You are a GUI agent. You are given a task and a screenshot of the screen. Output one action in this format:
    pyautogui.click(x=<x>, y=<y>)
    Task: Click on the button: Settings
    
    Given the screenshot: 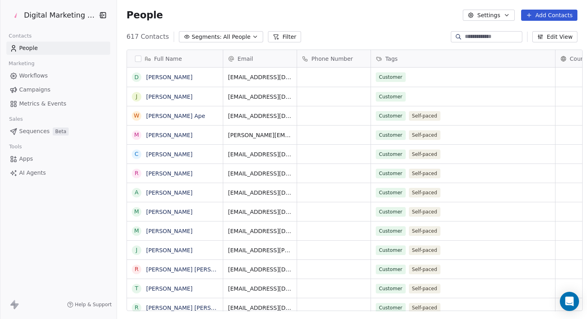 What is the action you would take?
    pyautogui.click(x=488, y=15)
    